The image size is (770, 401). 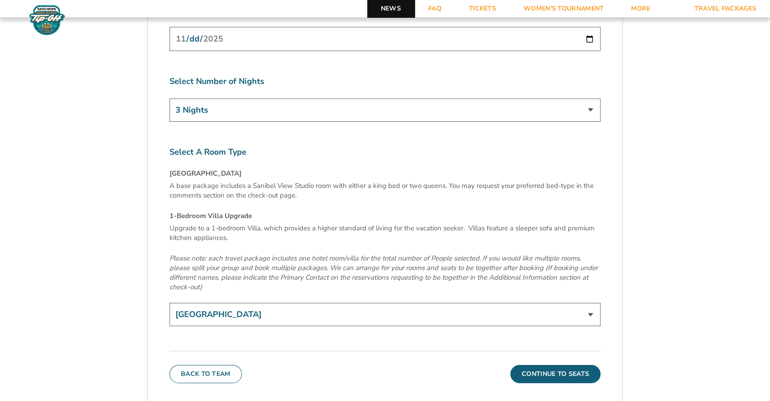 What do you see at coordinates (385, 216) in the screenshot?
I see `h4: 1-Bedroom Villa Upgrade` at bounding box center [385, 216].